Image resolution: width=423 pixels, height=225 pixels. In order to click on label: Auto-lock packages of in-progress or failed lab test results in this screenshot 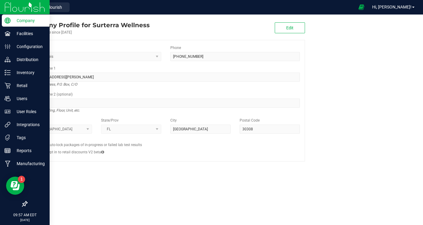, I will do `click(95, 145)`.